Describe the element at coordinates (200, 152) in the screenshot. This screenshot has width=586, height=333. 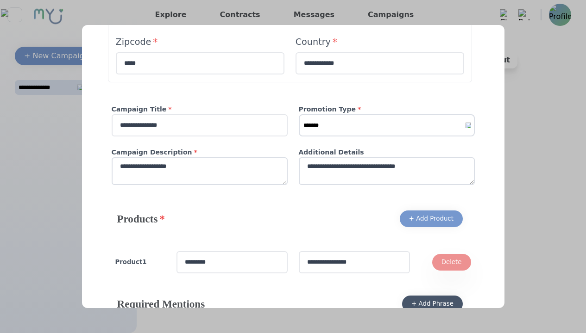
I see `h4: Campaign Description` at that location.